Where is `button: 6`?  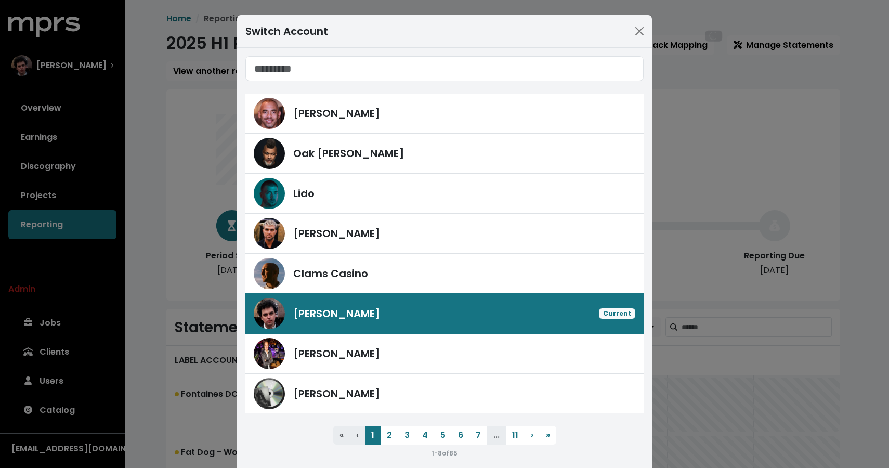 button: 6 is located at coordinates (461, 435).